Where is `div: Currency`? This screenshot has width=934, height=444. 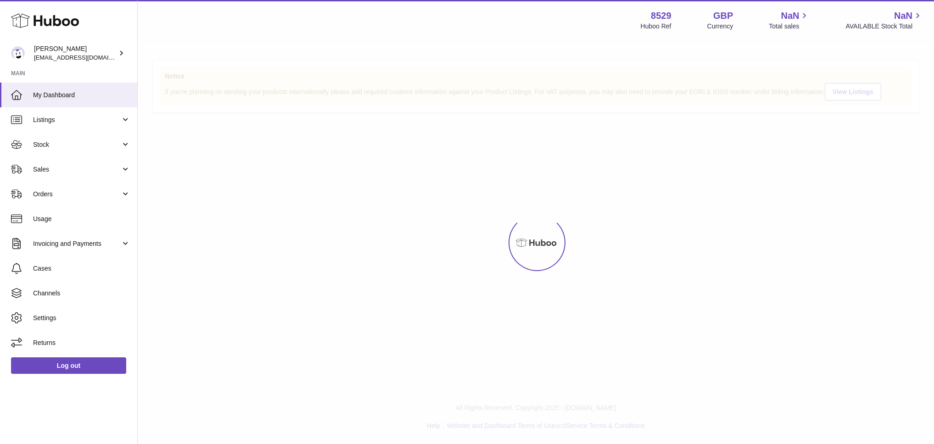 div: Currency is located at coordinates (720, 26).